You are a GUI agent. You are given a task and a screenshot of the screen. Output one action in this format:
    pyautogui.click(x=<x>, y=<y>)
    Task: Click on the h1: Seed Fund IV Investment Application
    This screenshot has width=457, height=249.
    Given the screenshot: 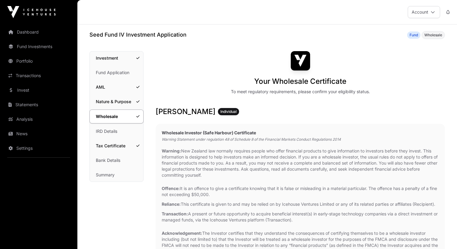 What is the action you would take?
    pyautogui.click(x=138, y=35)
    